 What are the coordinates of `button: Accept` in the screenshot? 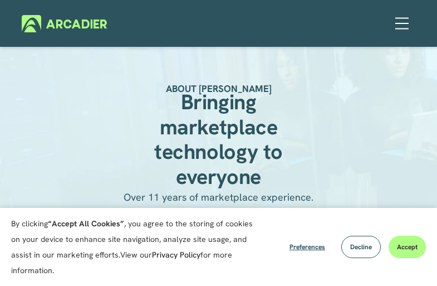 It's located at (407, 247).